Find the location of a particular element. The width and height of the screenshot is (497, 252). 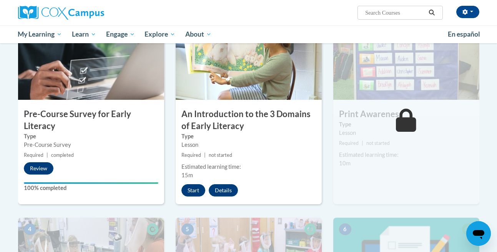

span: Learn is located at coordinates (84, 34).